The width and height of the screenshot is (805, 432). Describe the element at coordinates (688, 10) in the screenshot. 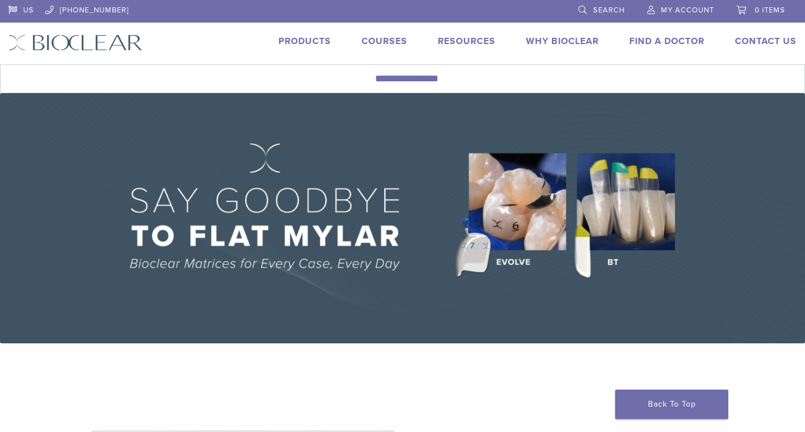

I see `span: My Account` at that location.